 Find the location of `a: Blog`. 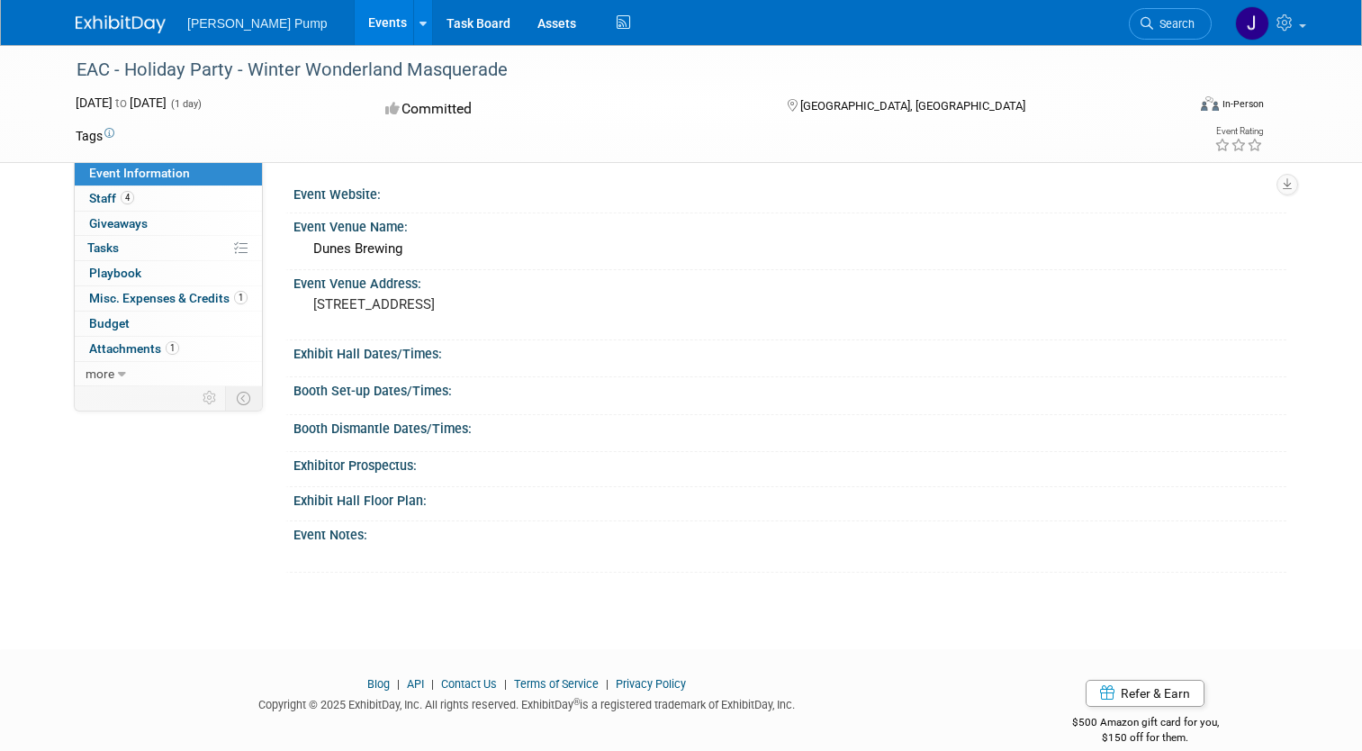

a: Blog is located at coordinates (378, 683).